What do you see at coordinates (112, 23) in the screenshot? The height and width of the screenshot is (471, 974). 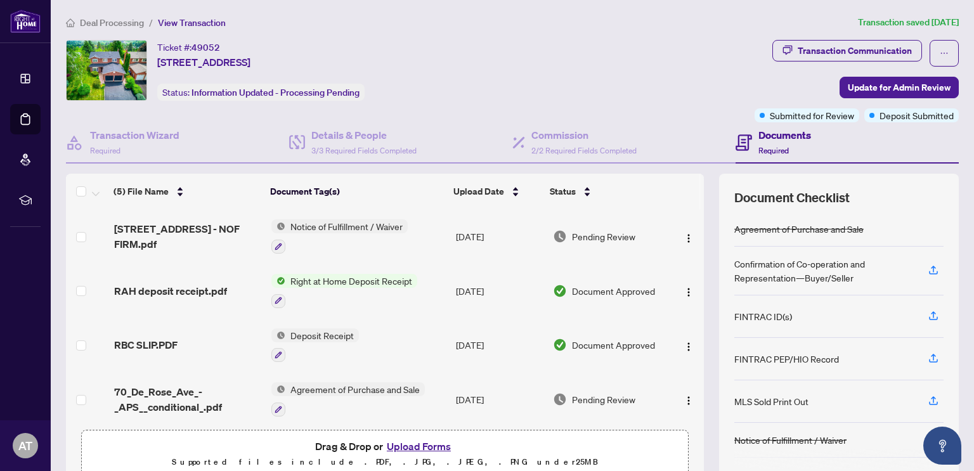 I see `span: Deal Processing` at bounding box center [112, 23].